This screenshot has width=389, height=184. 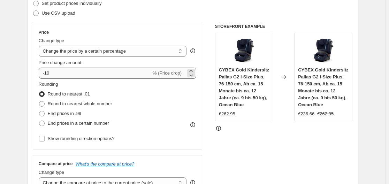 I want to click on span: % (Price drop), so click(x=167, y=73).